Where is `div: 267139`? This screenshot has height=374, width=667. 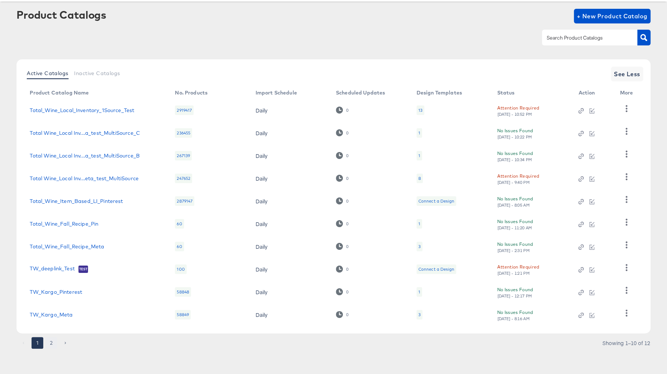 div: 267139 is located at coordinates (183, 156).